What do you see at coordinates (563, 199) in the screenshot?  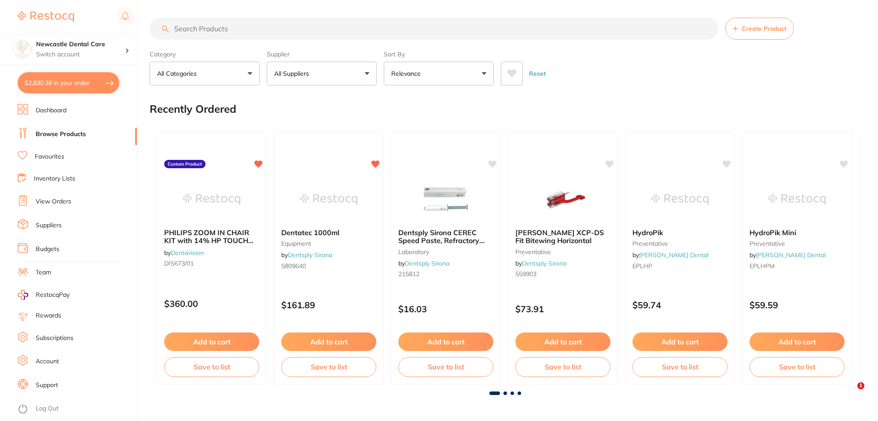 I see `img: Rinn XCP-DS Fit Bitewing Horizontal` at bounding box center [563, 199].